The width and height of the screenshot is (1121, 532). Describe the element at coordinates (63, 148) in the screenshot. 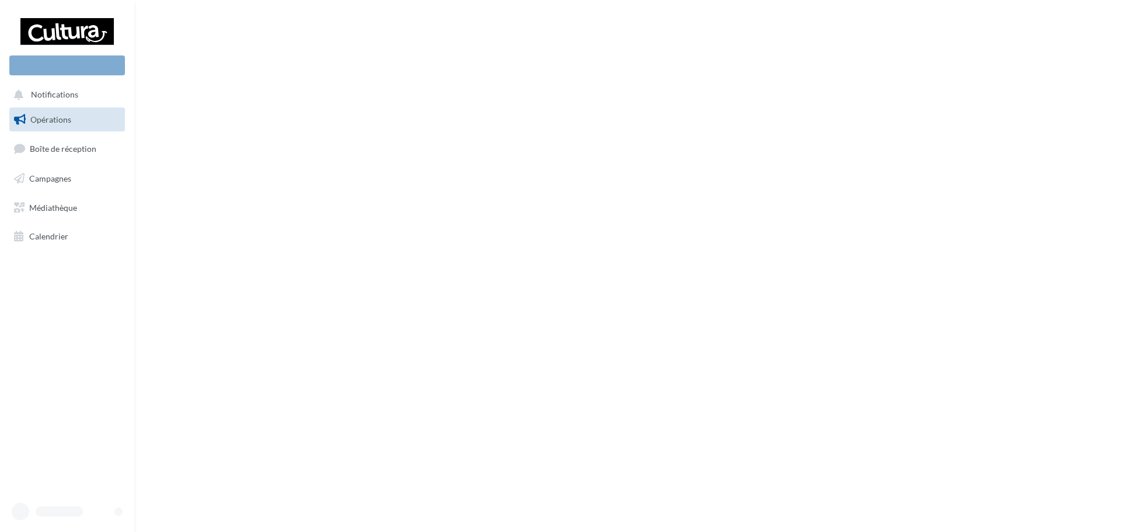

I see `span: Boîte de réception` at that location.